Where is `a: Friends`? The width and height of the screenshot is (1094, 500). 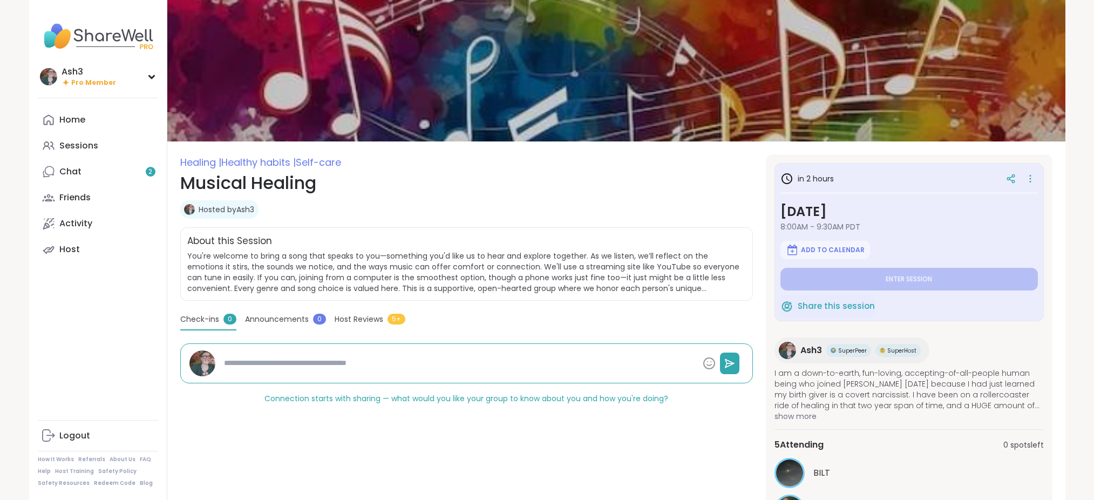
a: Friends is located at coordinates (98, 197).